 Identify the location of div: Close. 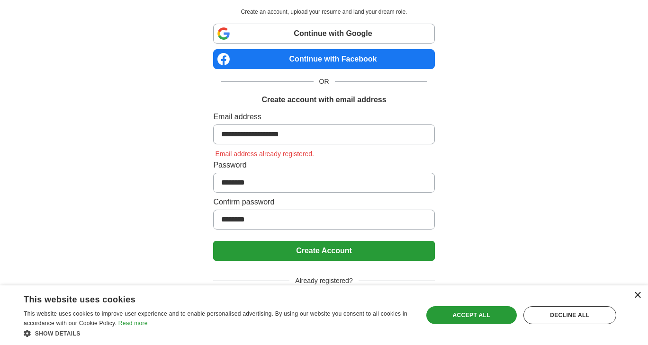
(637, 296).